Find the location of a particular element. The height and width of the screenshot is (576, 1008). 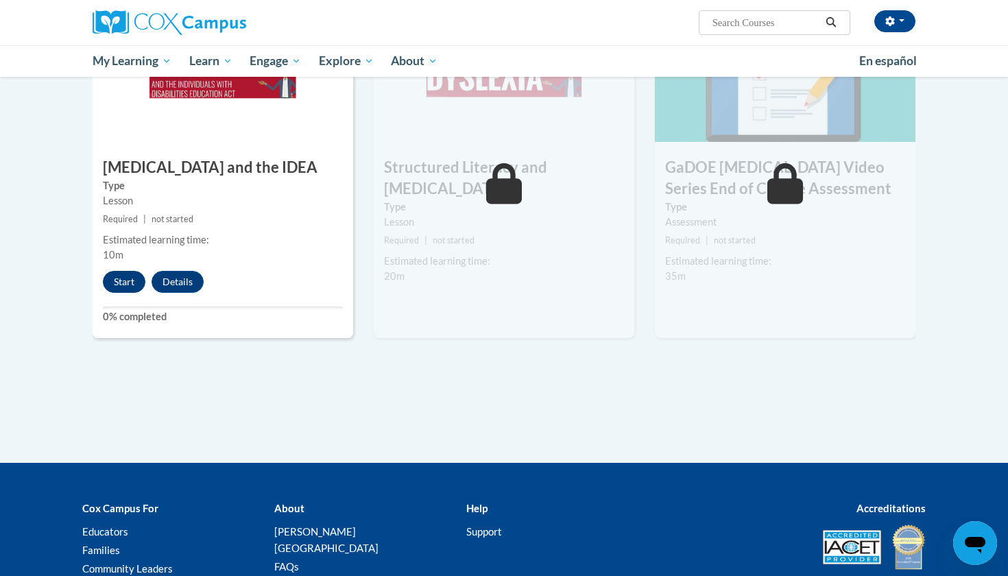

a: FAQs is located at coordinates (287, 566).